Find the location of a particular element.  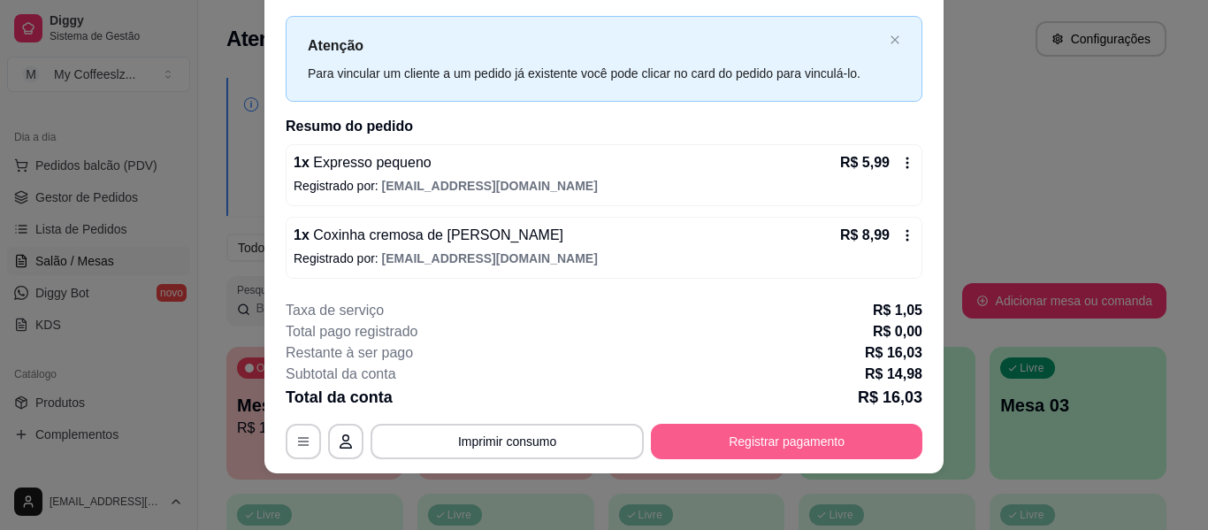

p: R$ 0,00 is located at coordinates (898, 332).